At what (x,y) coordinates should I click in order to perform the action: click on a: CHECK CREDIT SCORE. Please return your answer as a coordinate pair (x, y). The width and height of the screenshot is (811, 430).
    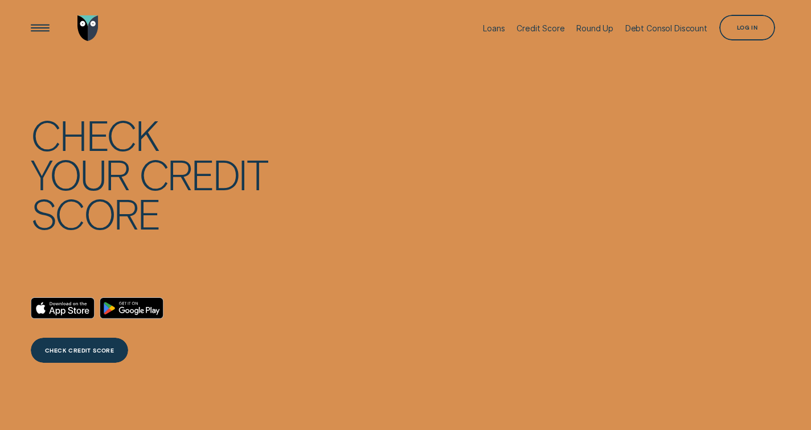
    Looking at the image, I should click on (79, 350).